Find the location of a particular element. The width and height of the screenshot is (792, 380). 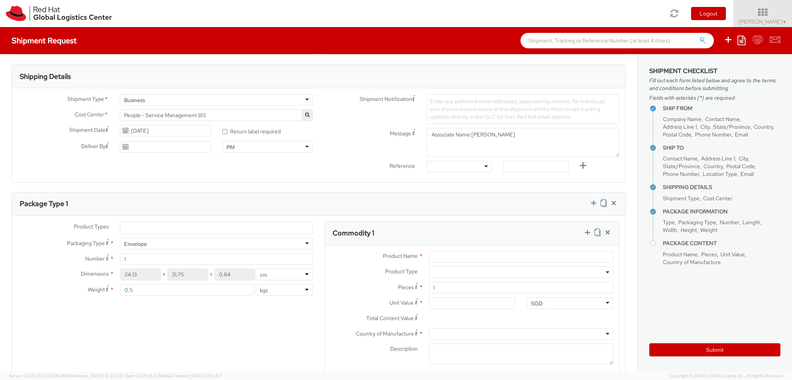

span: Server: 2025.19.0-b9208248b56 is located at coordinates (66, 376).